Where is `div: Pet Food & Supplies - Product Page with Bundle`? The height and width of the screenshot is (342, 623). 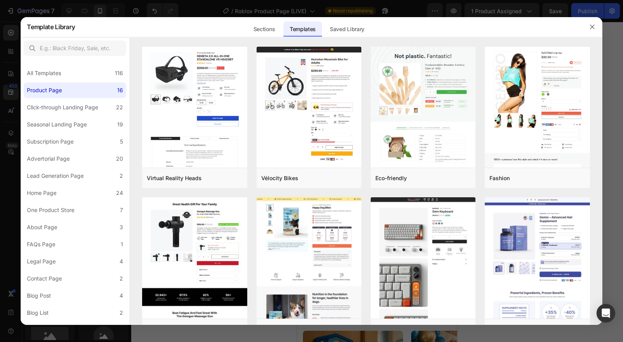
div: Pet Food & Supplies - Product Page with Bundle is located at coordinates (309, 329).